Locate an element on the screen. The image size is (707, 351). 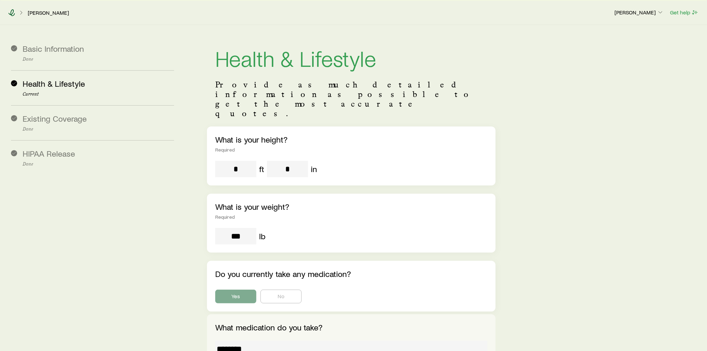
p: Provide as much detailed information as possible to get the most accurate quotes. is located at coordinates (351, 99).